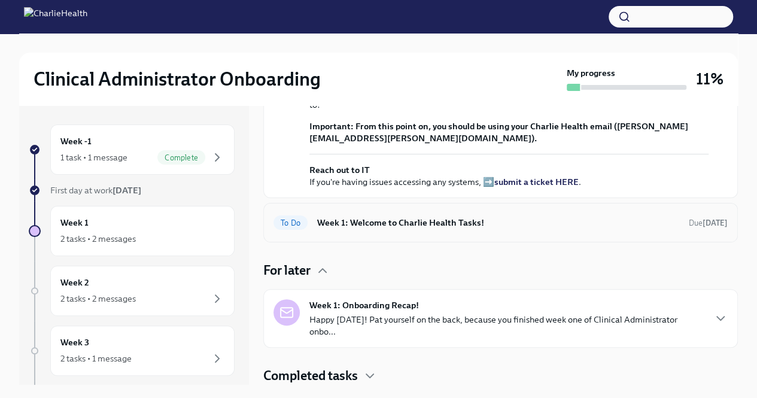 This screenshot has width=757, height=398. I want to click on span: Due, so click(707, 222).